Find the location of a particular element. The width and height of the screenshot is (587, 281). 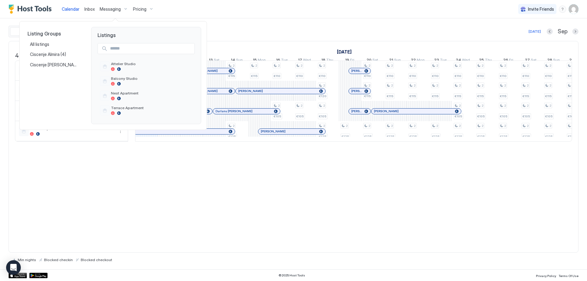

span: (4) is located at coordinates (63, 54).